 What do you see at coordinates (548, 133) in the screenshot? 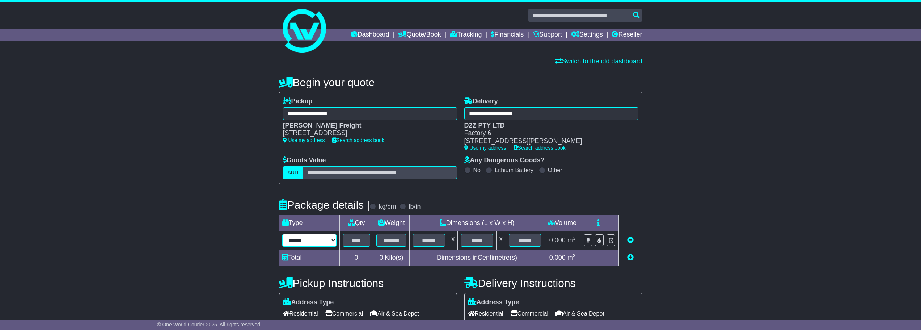
I see `div: Factory 6` at bounding box center [548, 133].